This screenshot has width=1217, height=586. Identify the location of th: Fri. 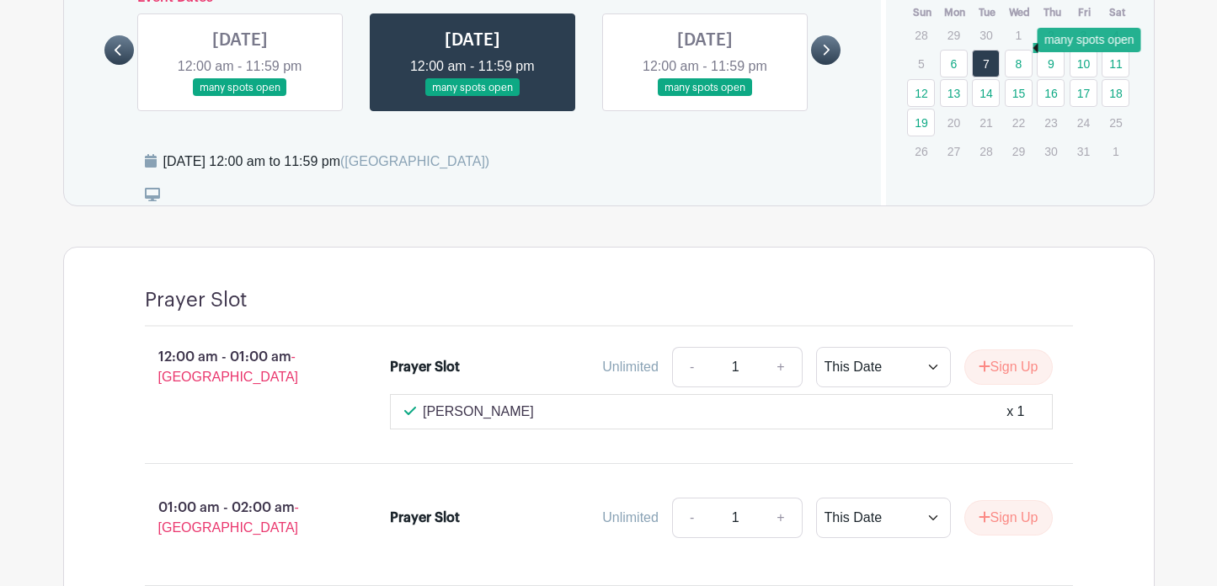
(1085, 13).